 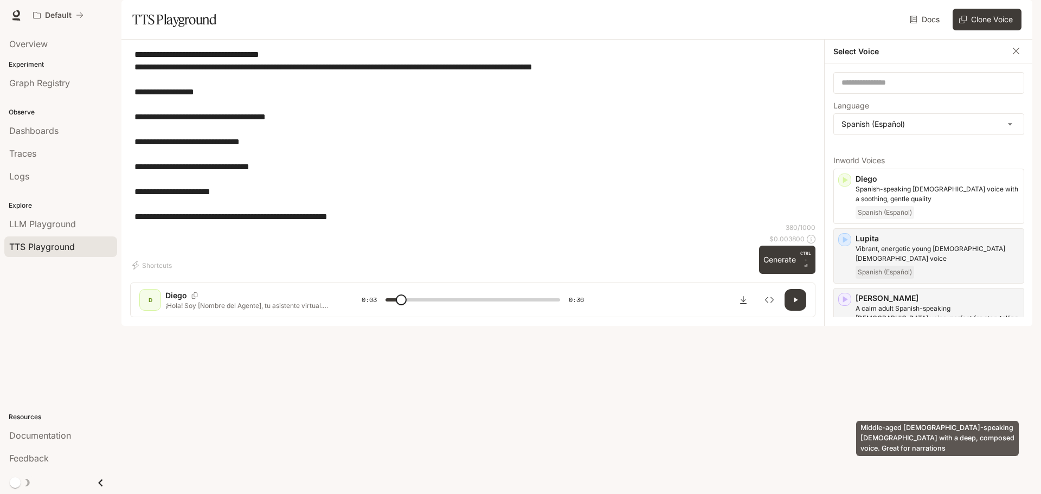 What do you see at coordinates (153, 265) in the screenshot?
I see `button: Shortcuts` at bounding box center [153, 265].